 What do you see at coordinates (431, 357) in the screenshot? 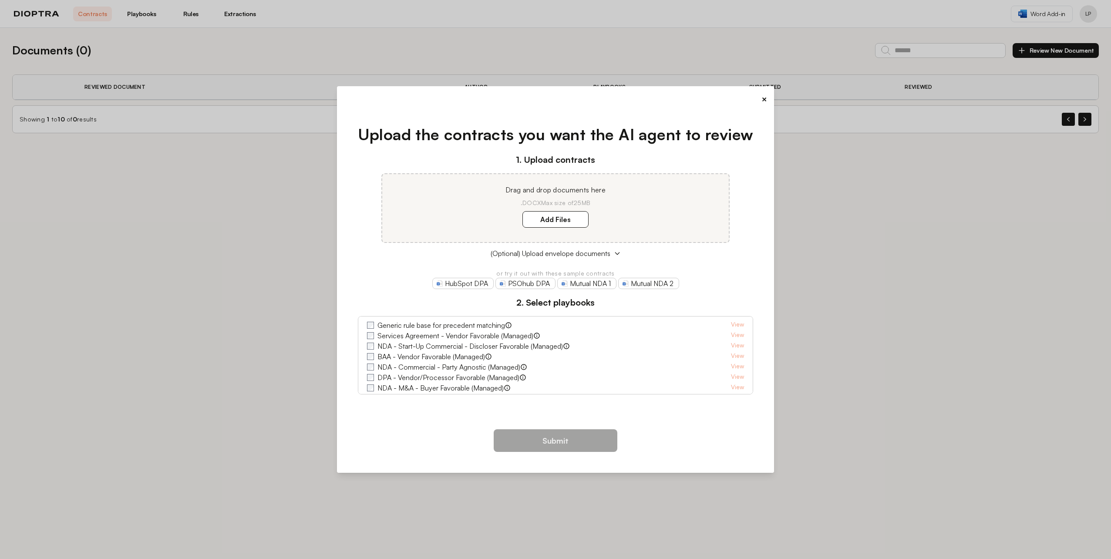
I see `label: BAA - Vendor Favorable (Managed)` at bounding box center [431, 357].